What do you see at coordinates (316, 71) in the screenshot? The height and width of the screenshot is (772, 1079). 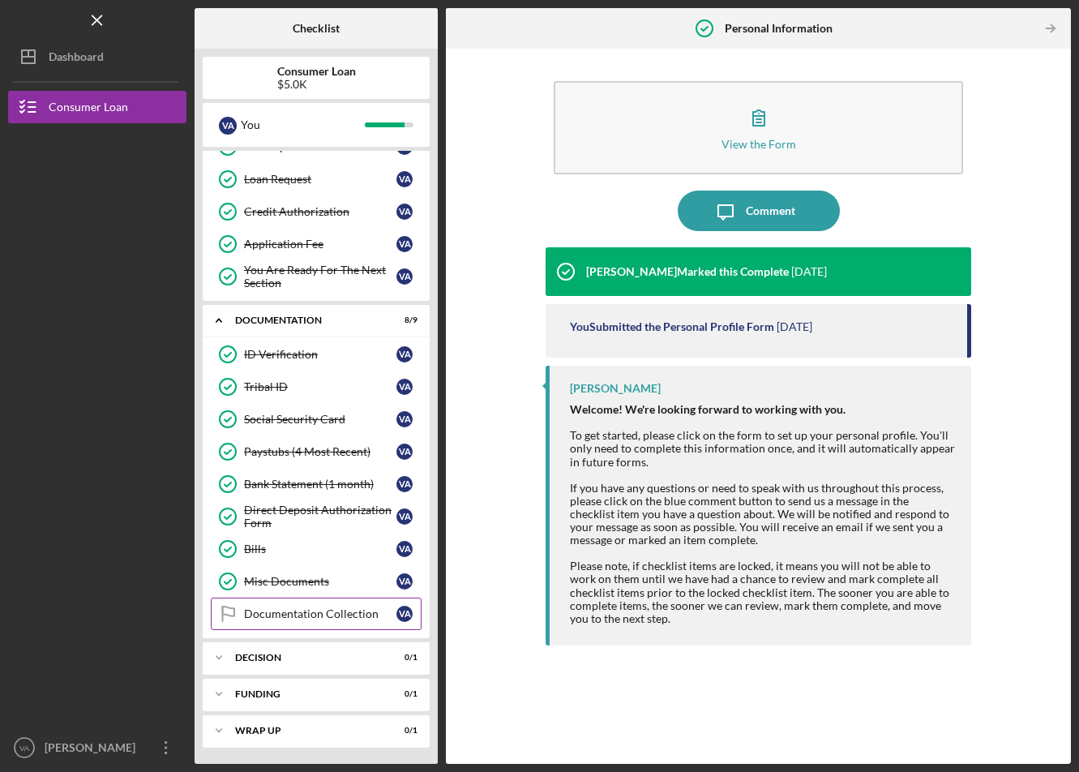 I see `b: Consumer Loan` at bounding box center [316, 71].